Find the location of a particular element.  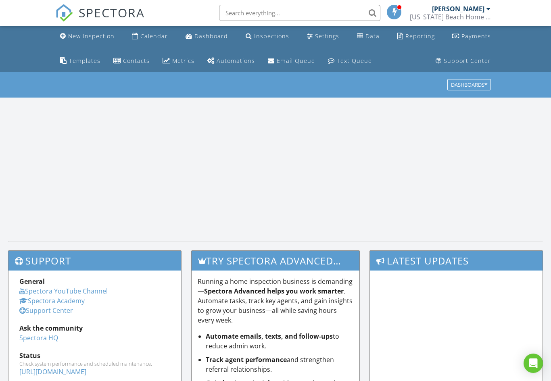

a: Calendar is located at coordinates (150, 36).